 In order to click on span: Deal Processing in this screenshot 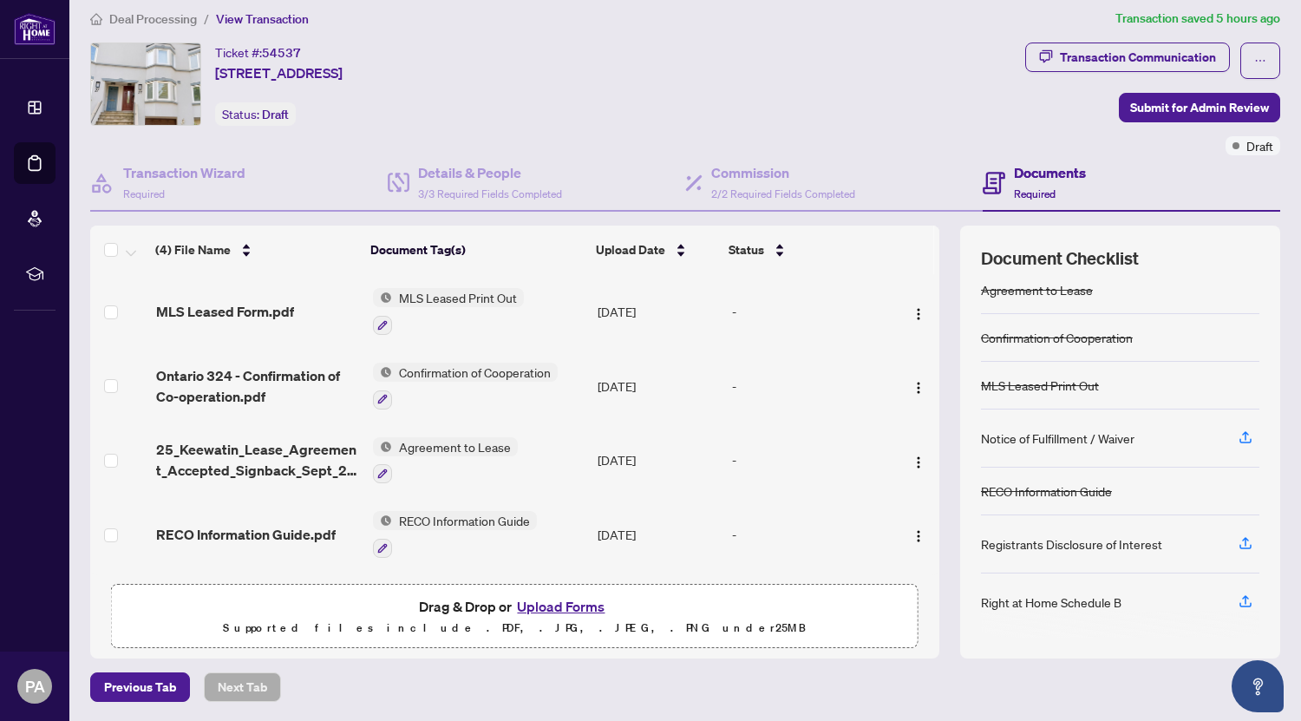, I will do `click(153, 19)`.